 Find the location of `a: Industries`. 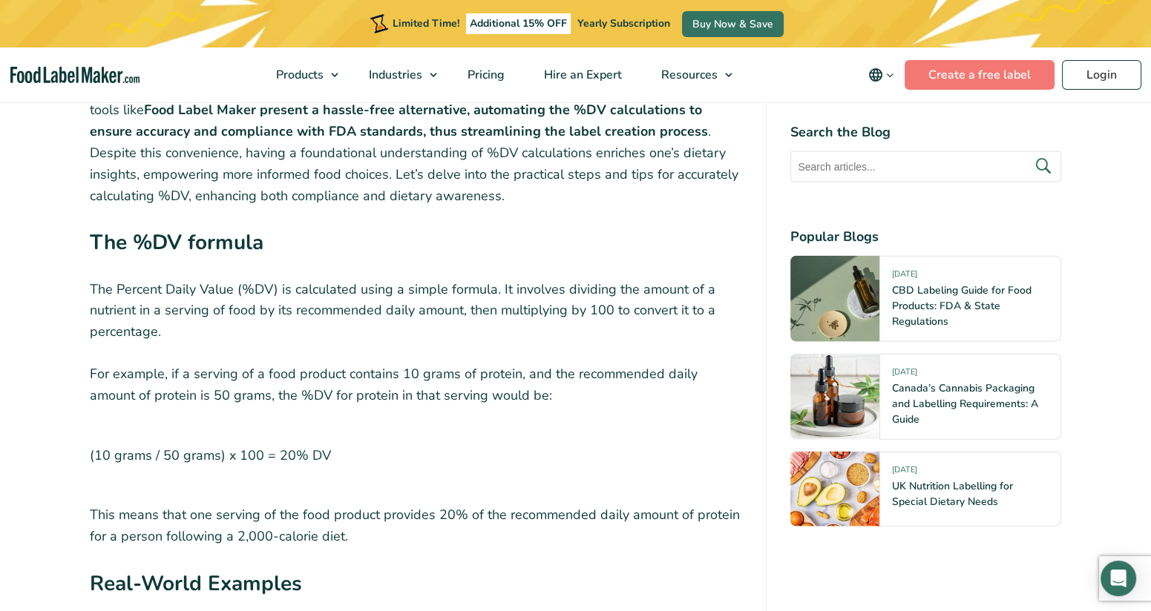

a: Industries is located at coordinates (397, 75).